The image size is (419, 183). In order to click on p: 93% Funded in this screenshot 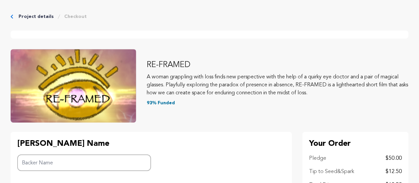, I will do `click(278, 103)`.